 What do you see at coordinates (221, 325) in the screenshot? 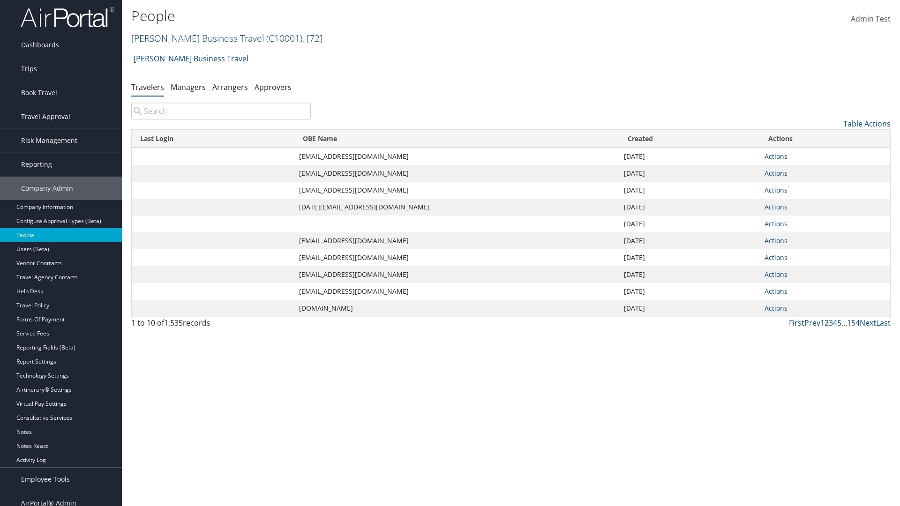
I see `div: 1 to 10 of records` at bounding box center [221, 325].